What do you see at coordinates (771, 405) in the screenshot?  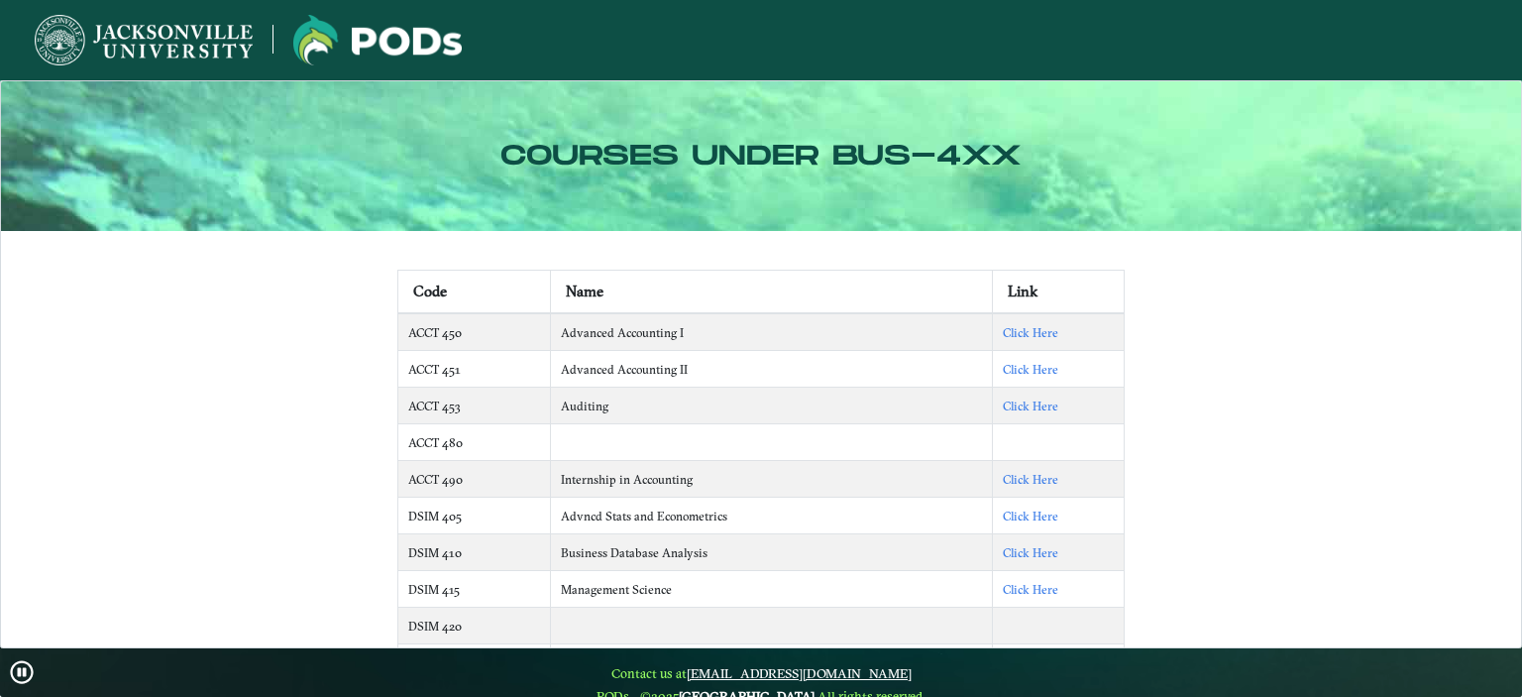 I see `td: Auditing` at bounding box center [771, 405].